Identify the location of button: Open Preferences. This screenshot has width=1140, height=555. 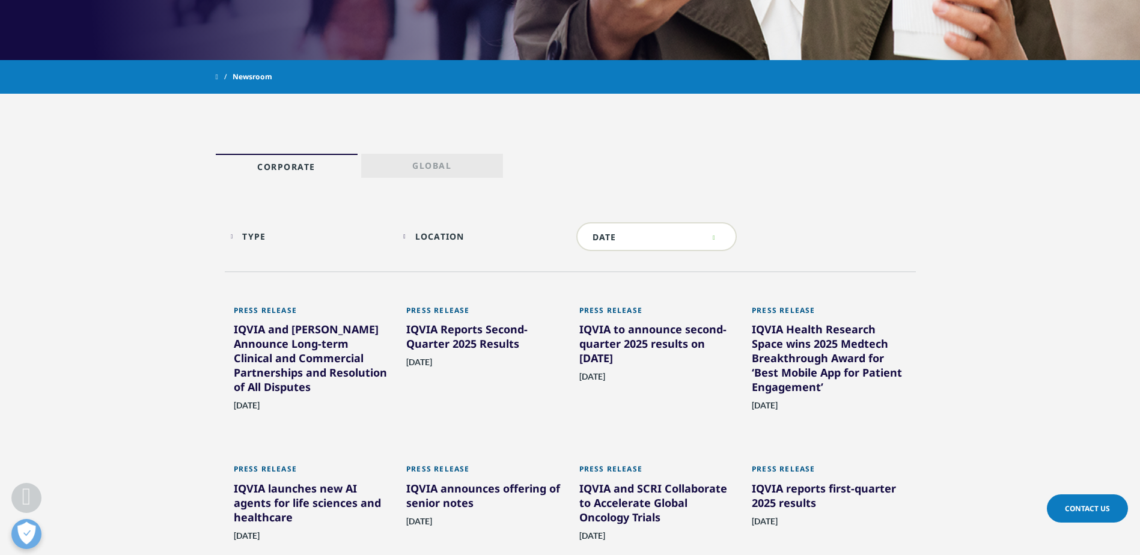
(26, 534).